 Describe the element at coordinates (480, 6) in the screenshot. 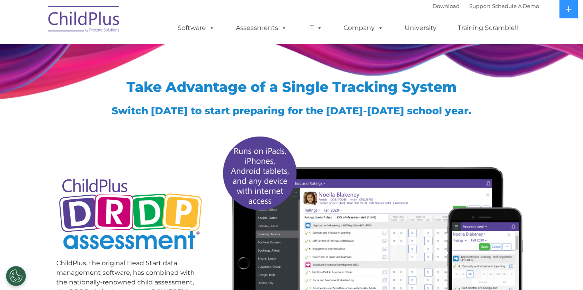

I see `a: Support` at that location.